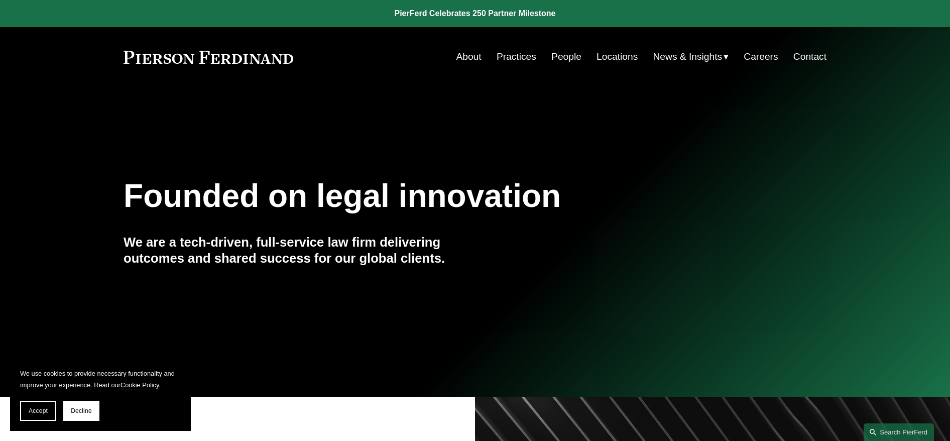 Image resolution: width=950 pixels, height=441 pixels. I want to click on h4: We are a tech-driven, full-service law firm delivering outcomes and shared success for our global..., so click(299, 250).